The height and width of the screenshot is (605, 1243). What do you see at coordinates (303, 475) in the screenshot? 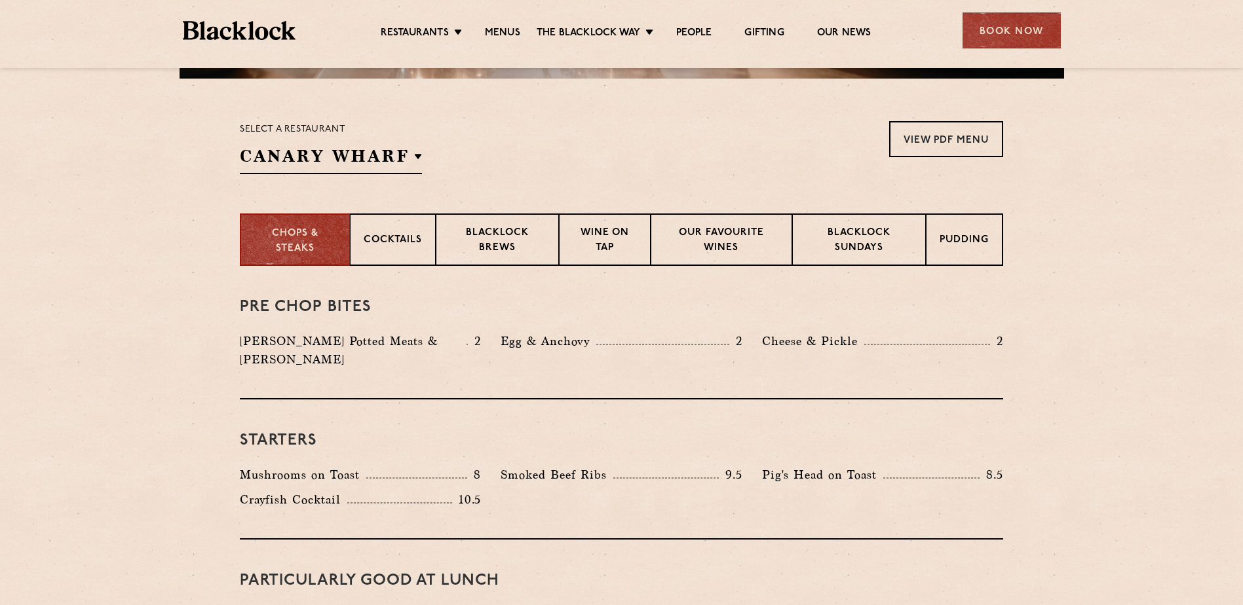
I see `p: Mushrooms on Toast` at bounding box center [303, 475].